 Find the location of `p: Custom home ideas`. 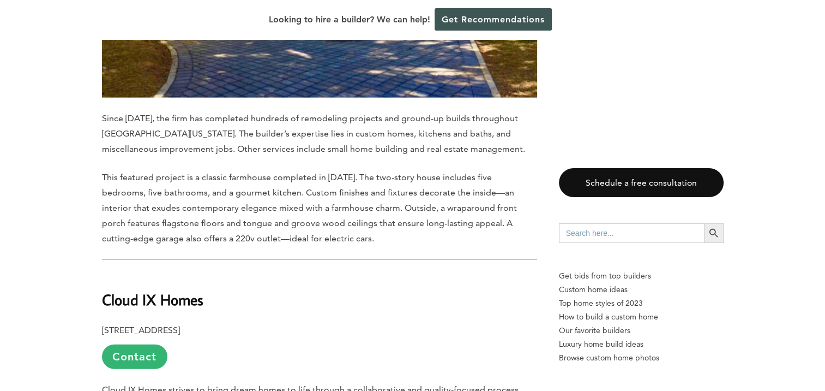

p: Custom home ideas is located at coordinates (642, 289).